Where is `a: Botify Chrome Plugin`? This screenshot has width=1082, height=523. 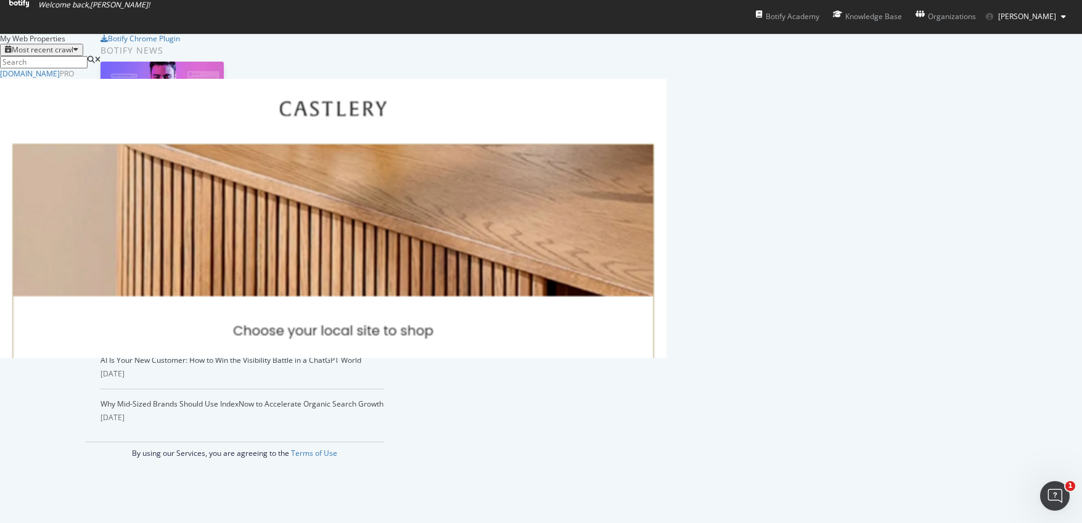 a: Botify Chrome Plugin is located at coordinates (140, 38).